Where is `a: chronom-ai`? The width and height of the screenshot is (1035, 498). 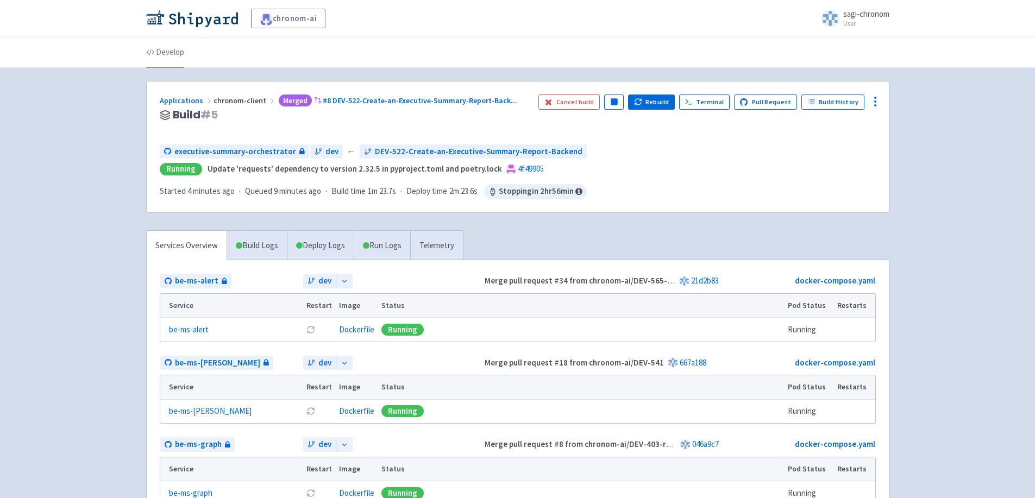 a: chronom-ai is located at coordinates (288, 18).